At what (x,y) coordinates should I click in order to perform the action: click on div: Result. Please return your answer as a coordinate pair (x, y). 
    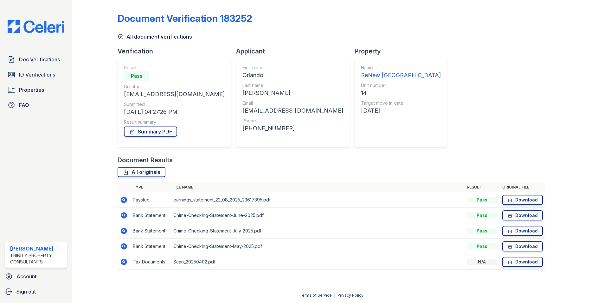
    Looking at the image, I should click on (174, 68).